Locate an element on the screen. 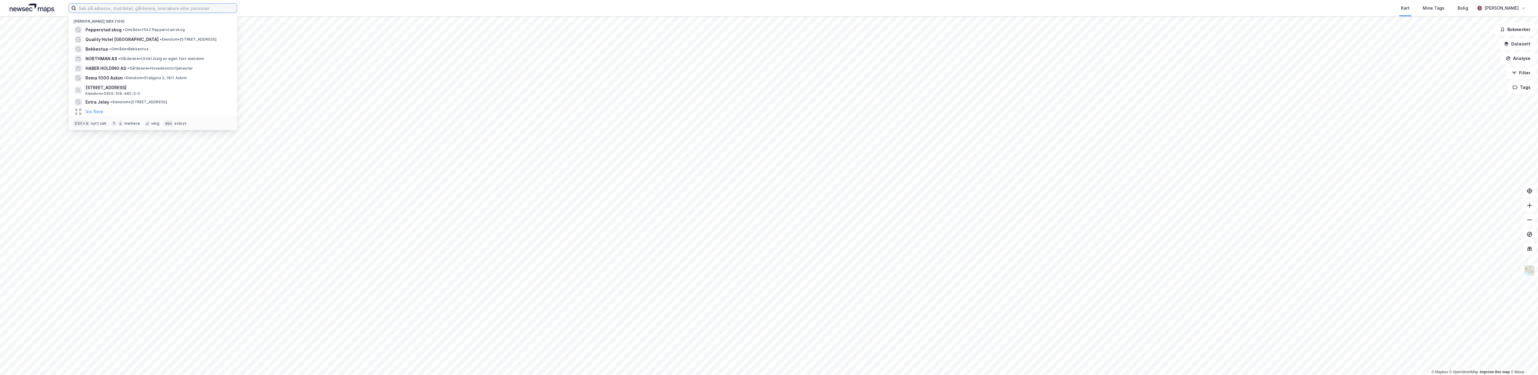 The image size is (1538, 375). span: Extra Jeløy is located at coordinates (97, 102).